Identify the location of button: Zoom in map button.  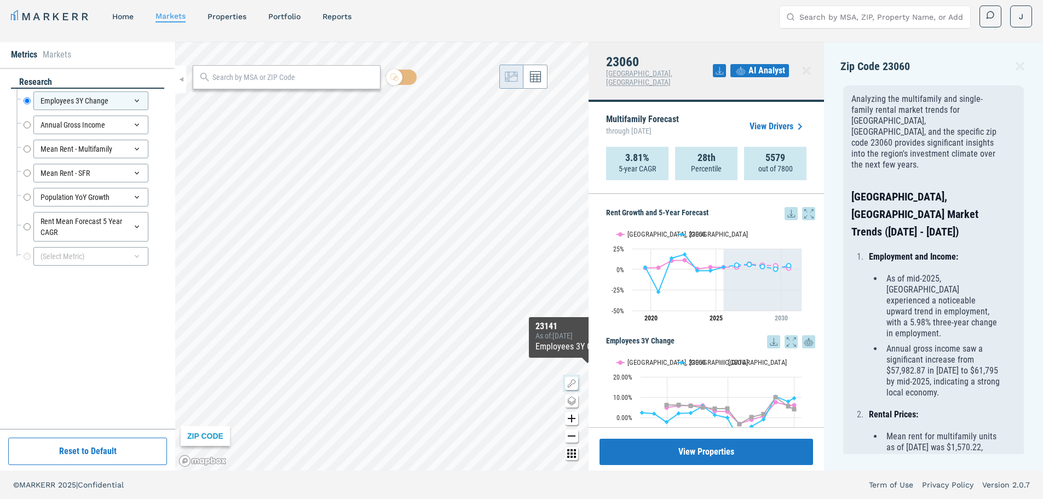
(572, 418).